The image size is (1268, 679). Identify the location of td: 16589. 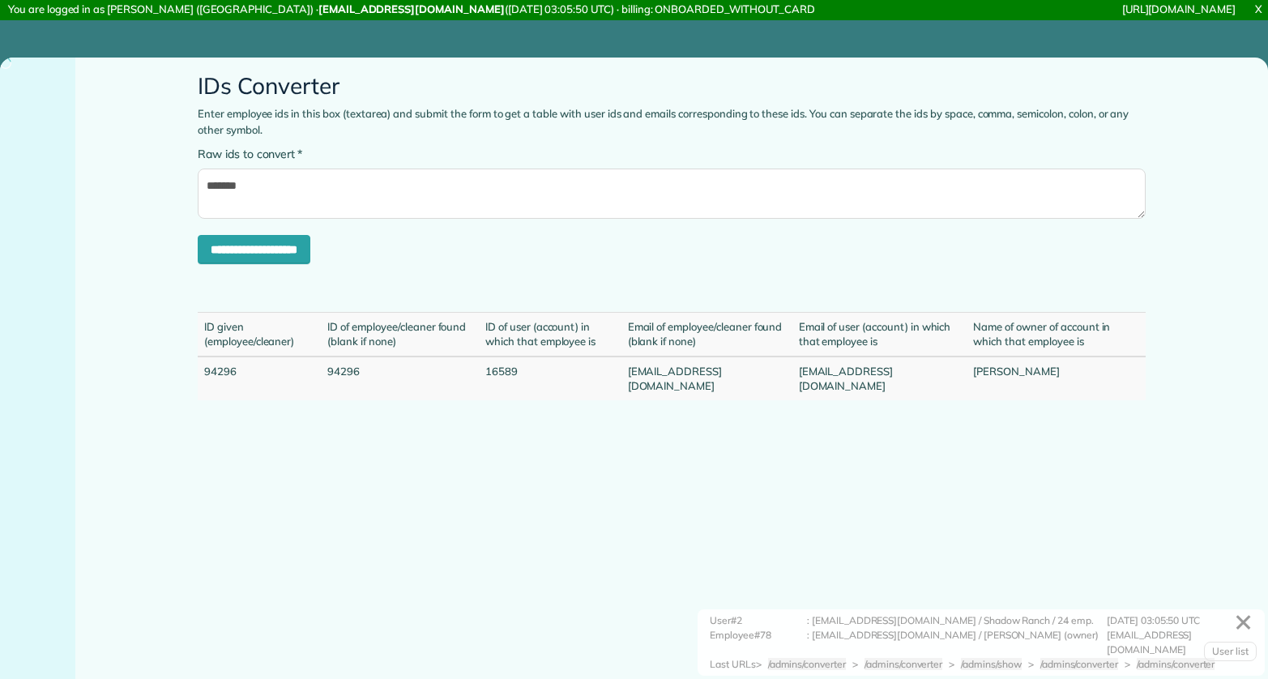
(550, 379).